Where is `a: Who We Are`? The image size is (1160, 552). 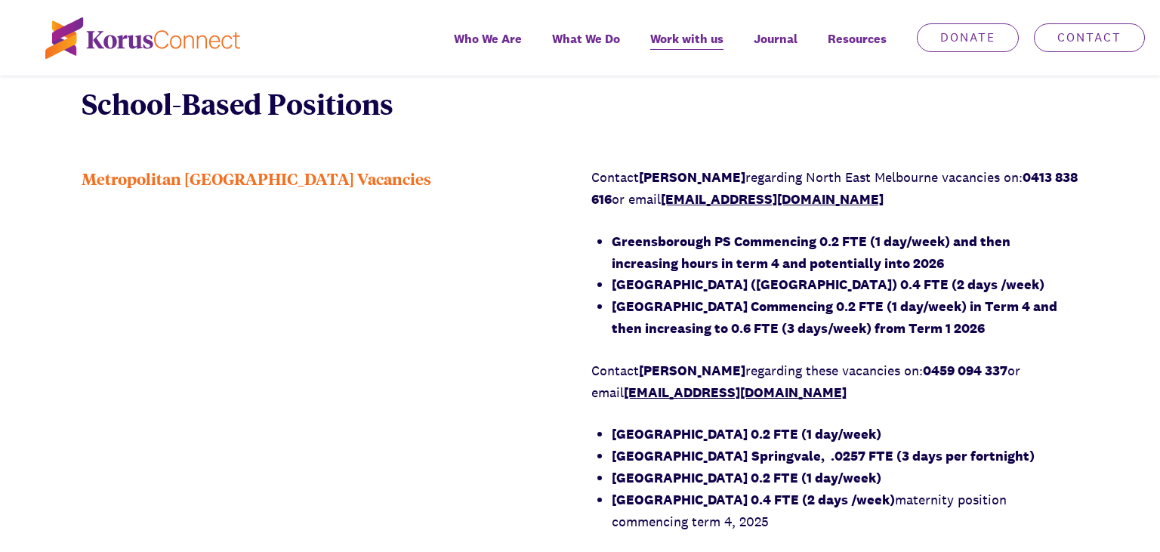 a: Who We Are is located at coordinates (488, 48).